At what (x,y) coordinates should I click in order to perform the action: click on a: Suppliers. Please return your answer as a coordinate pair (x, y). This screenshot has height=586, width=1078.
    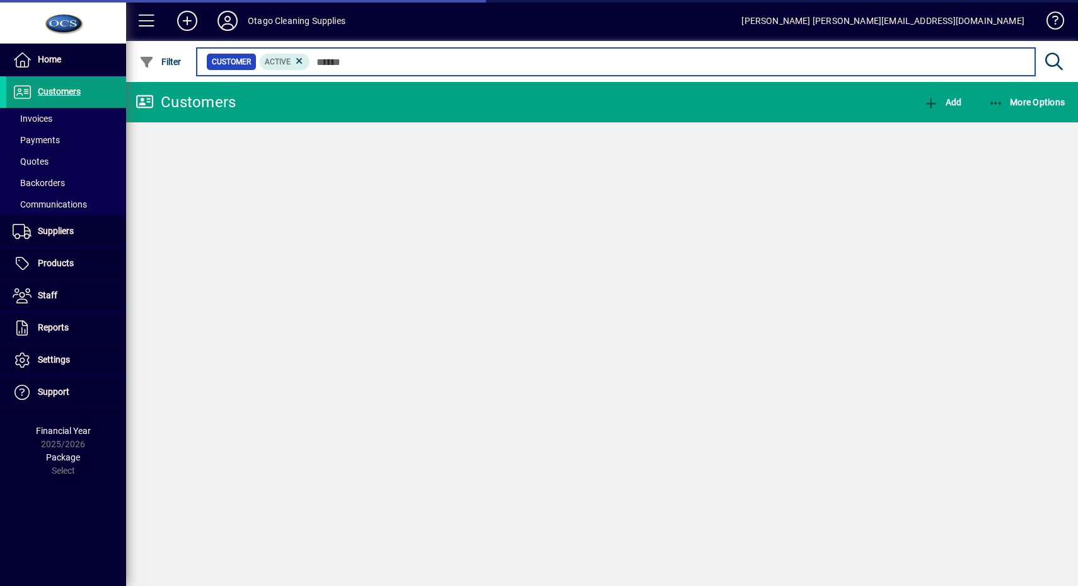
    Looking at the image, I should click on (66, 231).